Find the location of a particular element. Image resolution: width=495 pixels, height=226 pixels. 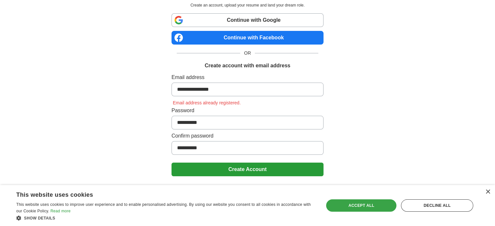

div: Accept all is located at coordinates (361, 206).